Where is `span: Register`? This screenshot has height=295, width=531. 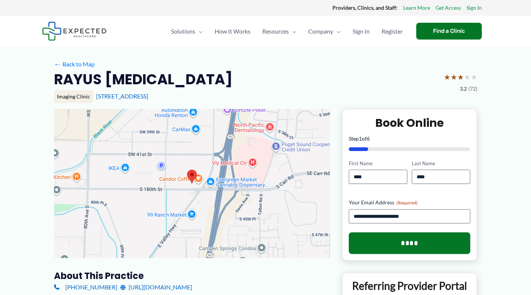 span: Register is located at coordinates (392, 31).